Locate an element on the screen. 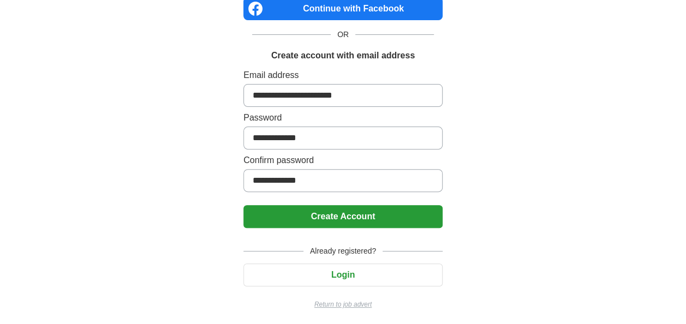 The image size is (686, 324). label: Password is located at coordinates (343, 118).